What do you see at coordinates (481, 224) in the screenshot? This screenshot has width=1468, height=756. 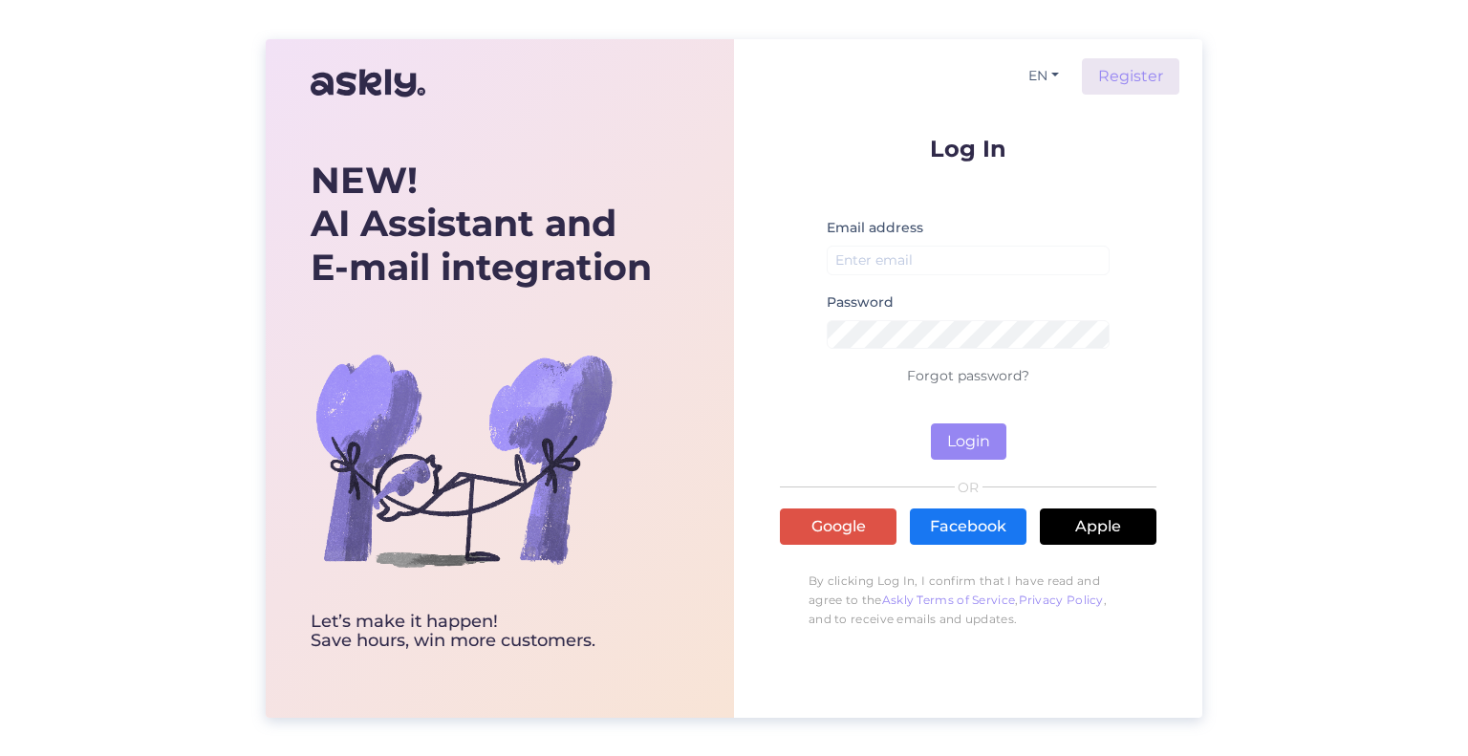 I see `div: AI Assistant and E-mail integration` at bounding box center [481, 224].